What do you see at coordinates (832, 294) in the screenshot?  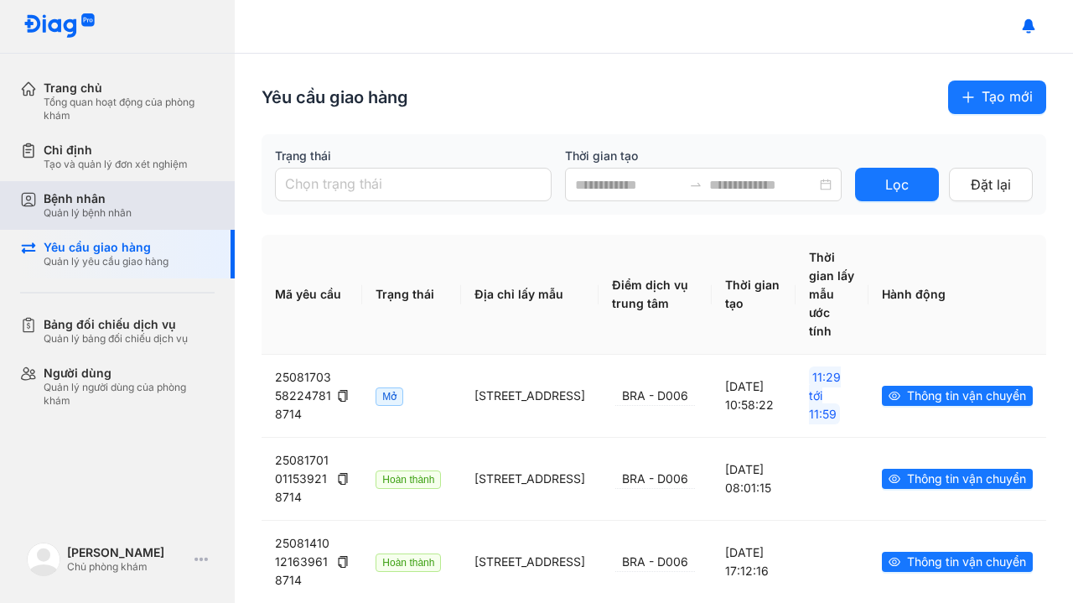 I see `th: Thời gian lấy mẫu ước tính` at bounding box center [832, 294].